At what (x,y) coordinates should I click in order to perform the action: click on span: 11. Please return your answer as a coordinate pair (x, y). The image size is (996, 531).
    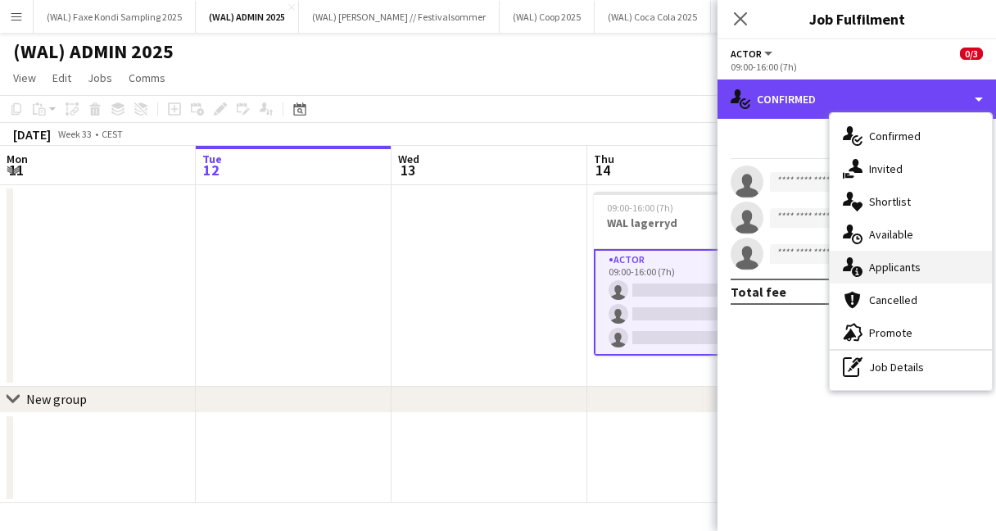
    Looking at the image, I should click on (16, 170).